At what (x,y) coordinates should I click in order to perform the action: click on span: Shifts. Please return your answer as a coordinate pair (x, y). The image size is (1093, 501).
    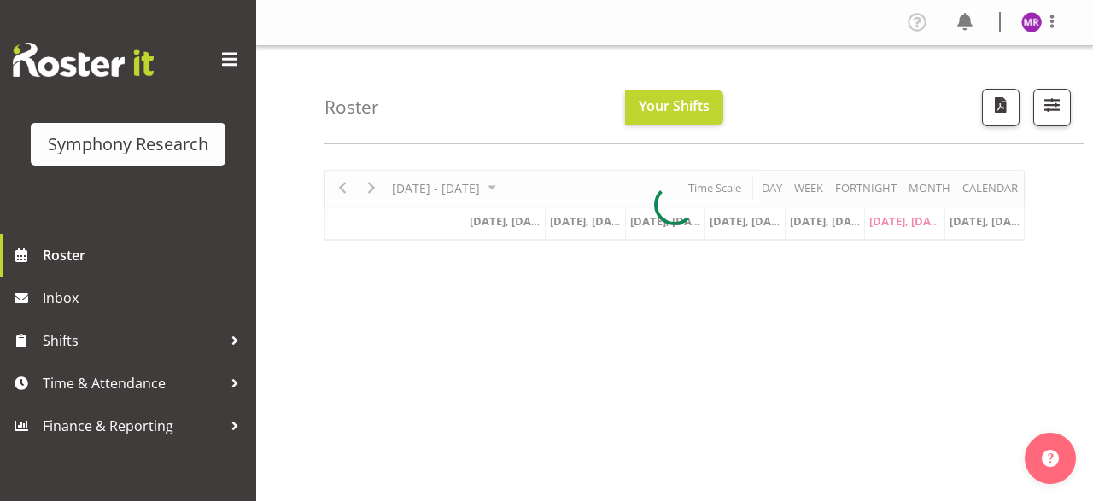
    Looking at the image, I should click on (132, 341).